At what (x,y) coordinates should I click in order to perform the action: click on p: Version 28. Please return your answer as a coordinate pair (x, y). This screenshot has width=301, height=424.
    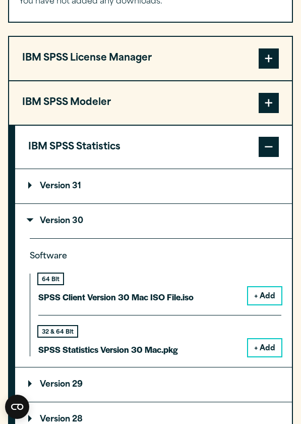
    Looking at the image, I should click on (55, 419).